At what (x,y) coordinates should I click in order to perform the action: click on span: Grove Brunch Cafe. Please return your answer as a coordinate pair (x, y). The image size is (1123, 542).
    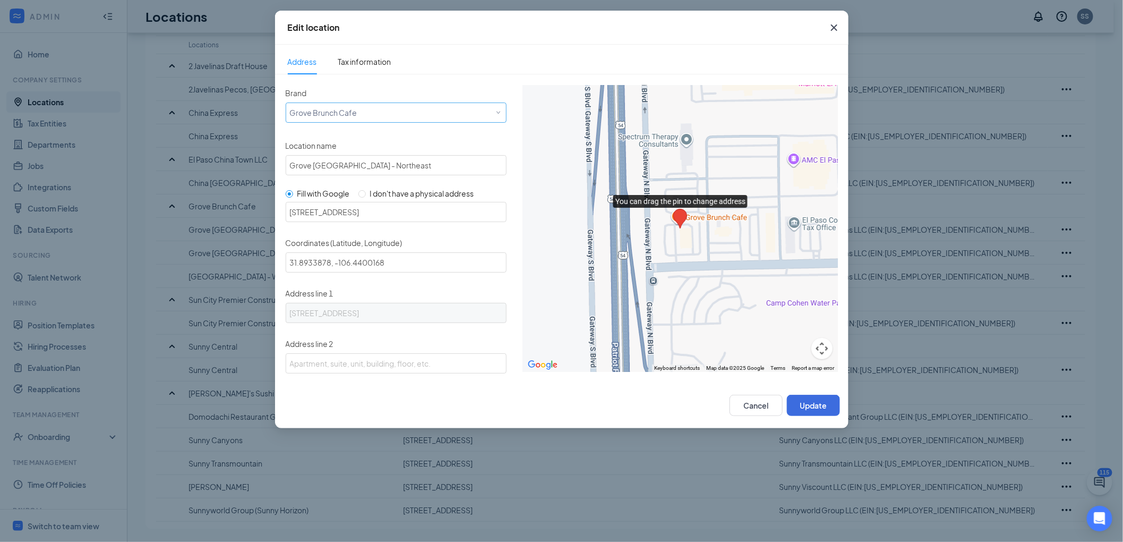
    Looking at the image, I should click on (323, 110).